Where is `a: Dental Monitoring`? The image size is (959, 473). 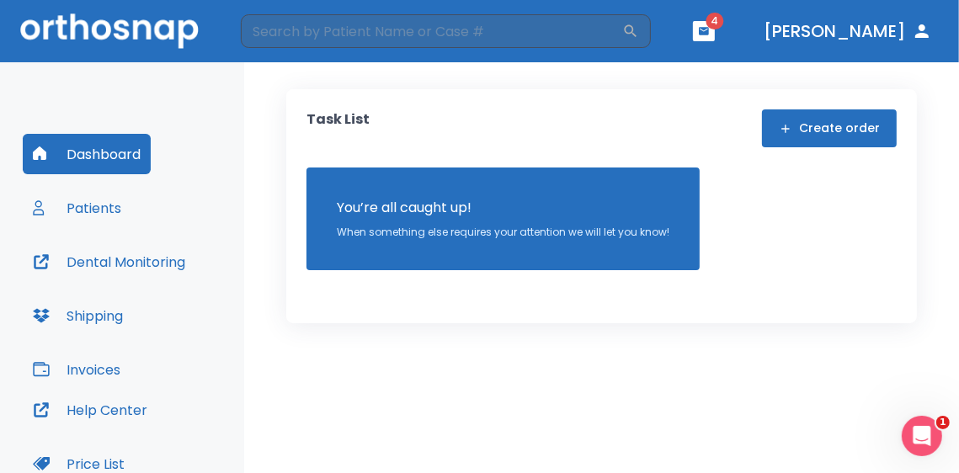 a: Dental Monitoring is located at coordinates (109, 262).